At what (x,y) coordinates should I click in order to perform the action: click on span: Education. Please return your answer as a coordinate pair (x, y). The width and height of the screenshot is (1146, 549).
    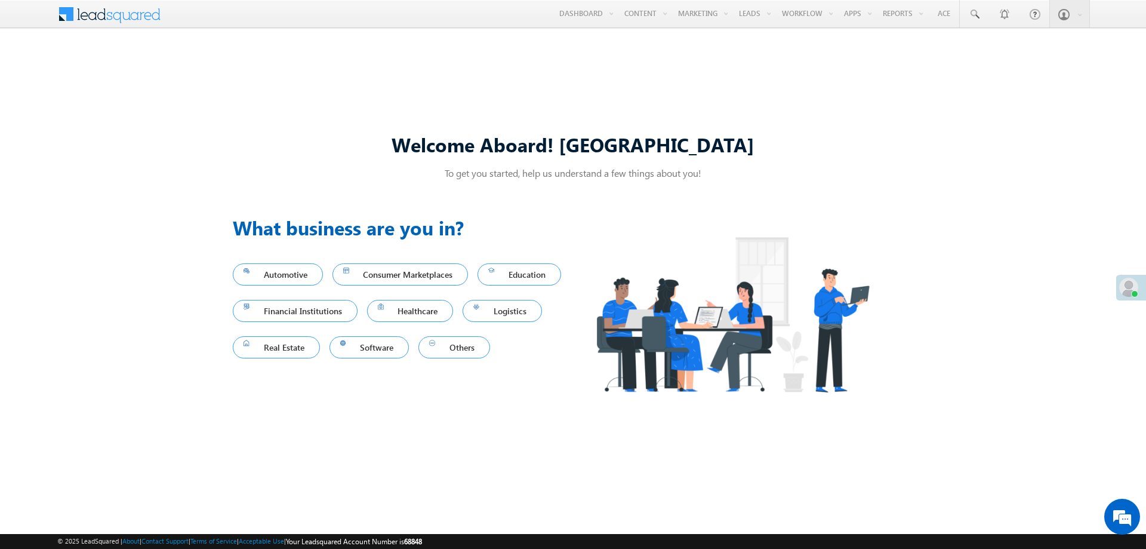
    Looking at the image, I should click on (519, 274).